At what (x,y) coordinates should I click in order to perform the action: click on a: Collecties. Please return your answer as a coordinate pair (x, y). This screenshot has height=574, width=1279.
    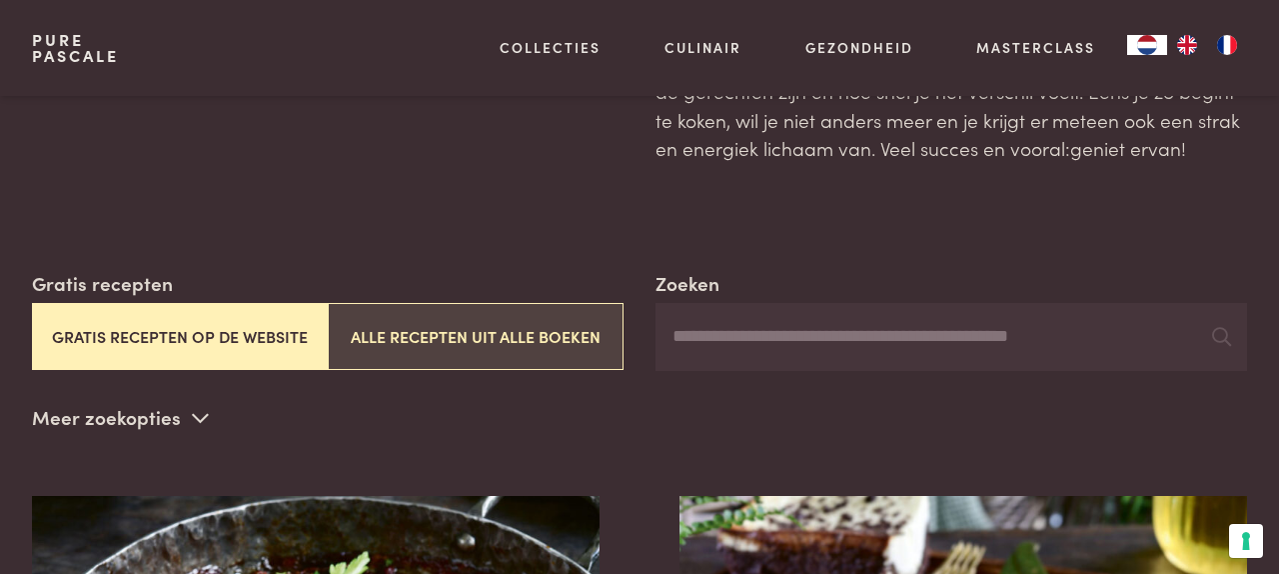
    Looking at the image, I should click on (550, 47).